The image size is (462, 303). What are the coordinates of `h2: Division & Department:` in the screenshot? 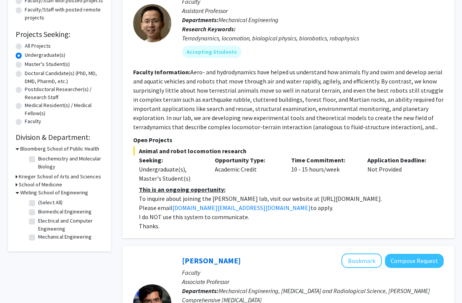 It's located at (60, 137).